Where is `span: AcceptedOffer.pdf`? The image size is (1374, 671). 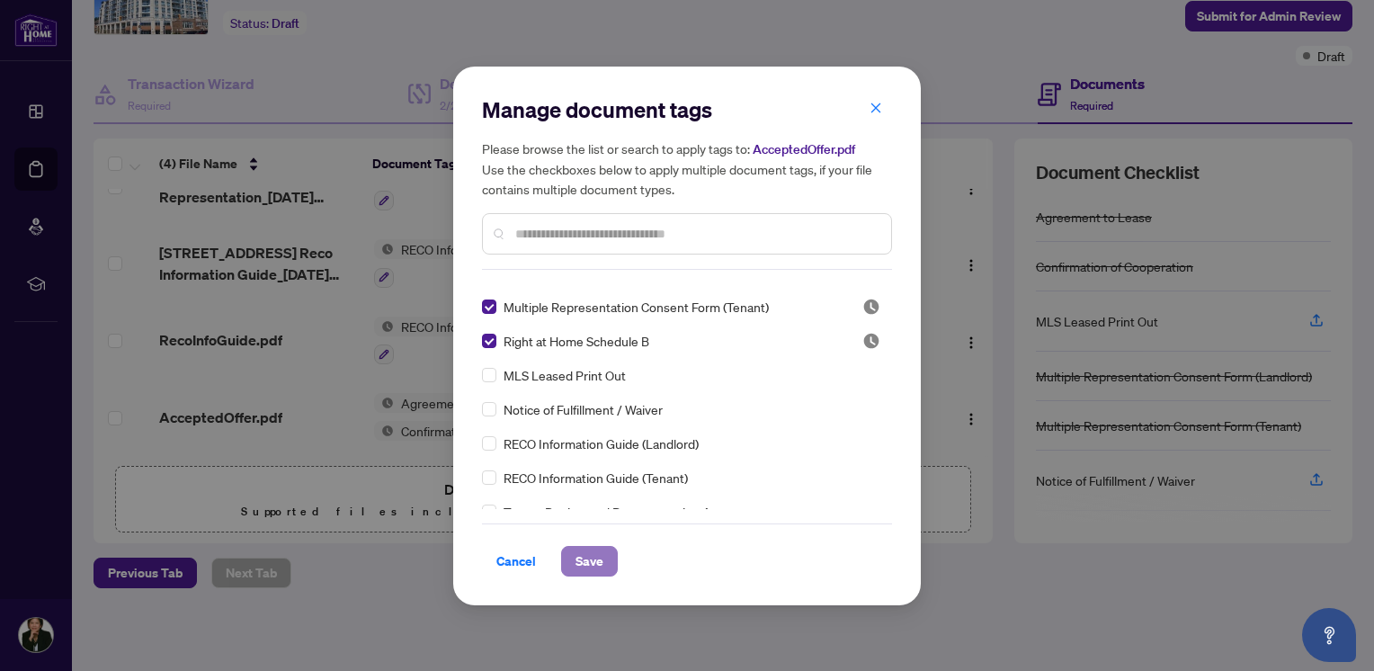
span: AcceptedOffer.pdf is located at coordinates (804, 149).